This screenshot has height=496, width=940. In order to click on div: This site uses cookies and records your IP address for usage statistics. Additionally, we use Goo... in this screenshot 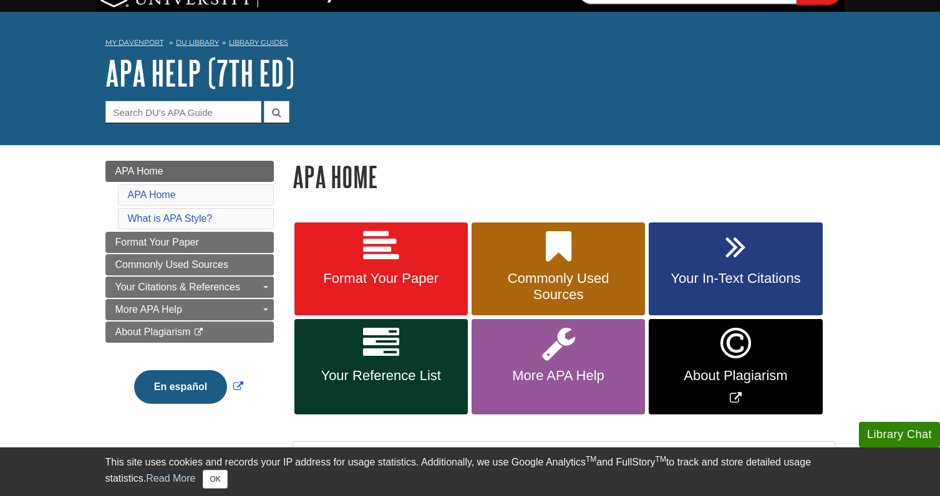, I will do `click(470, 472)`.